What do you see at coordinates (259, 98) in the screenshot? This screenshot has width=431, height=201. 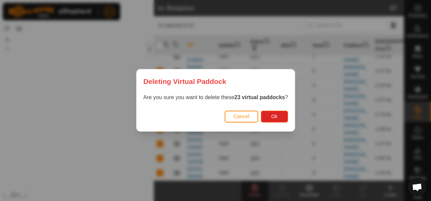 I see `strong: 23 virtual paddocks` at bounding box center [259, 98].